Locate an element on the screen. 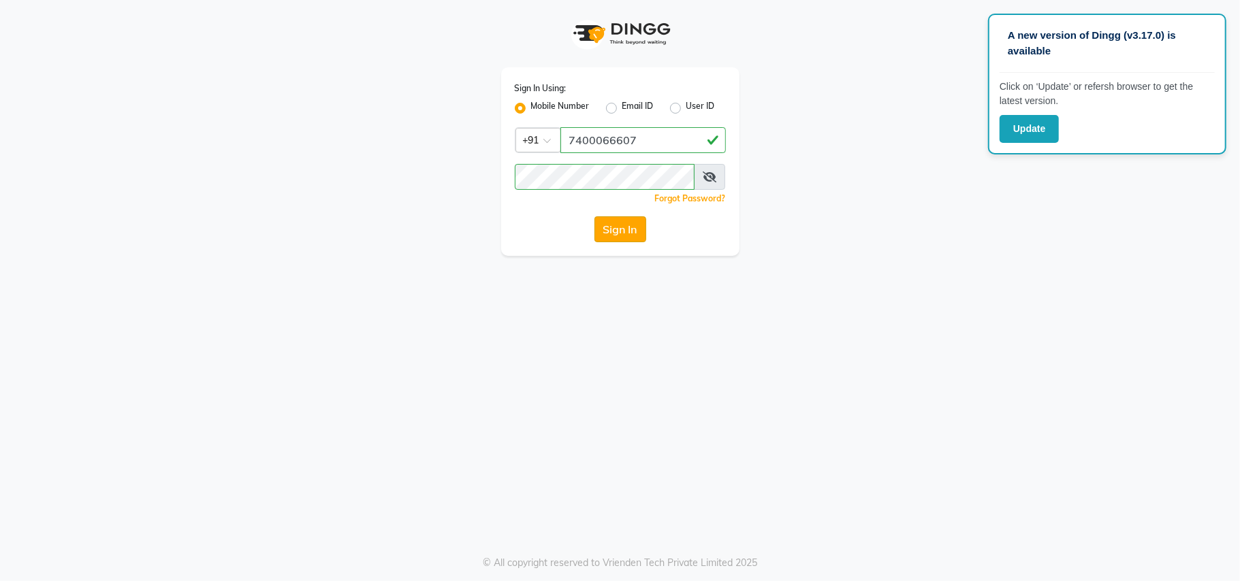 This screenshot has width=1240, height=581. label: Email ID is located at coordinates (638, 108).